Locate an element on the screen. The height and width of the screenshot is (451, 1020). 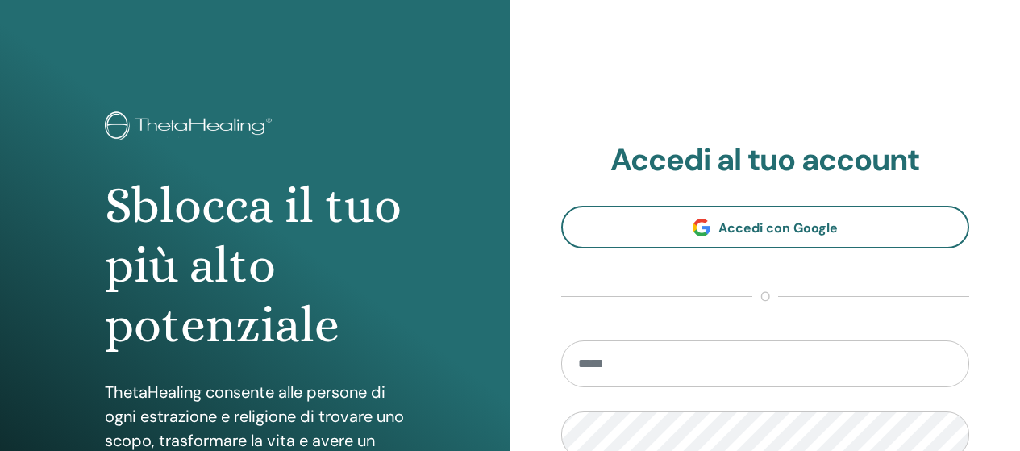
a: Accedi con Google is located at coordinates (765, 227).